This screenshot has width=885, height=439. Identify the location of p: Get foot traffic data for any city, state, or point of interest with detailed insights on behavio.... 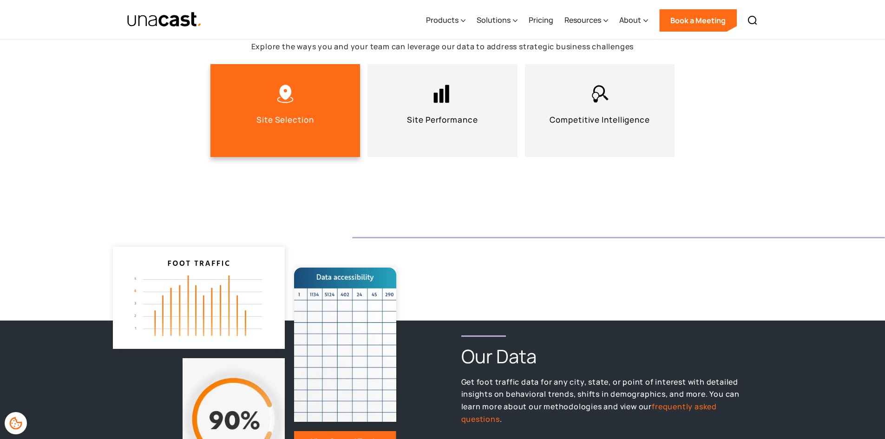
(601, 401).